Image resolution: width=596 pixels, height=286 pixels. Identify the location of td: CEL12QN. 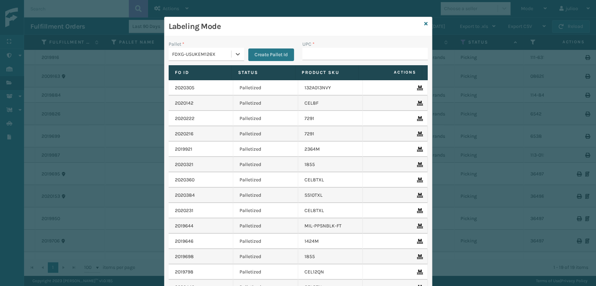
(331, 272).